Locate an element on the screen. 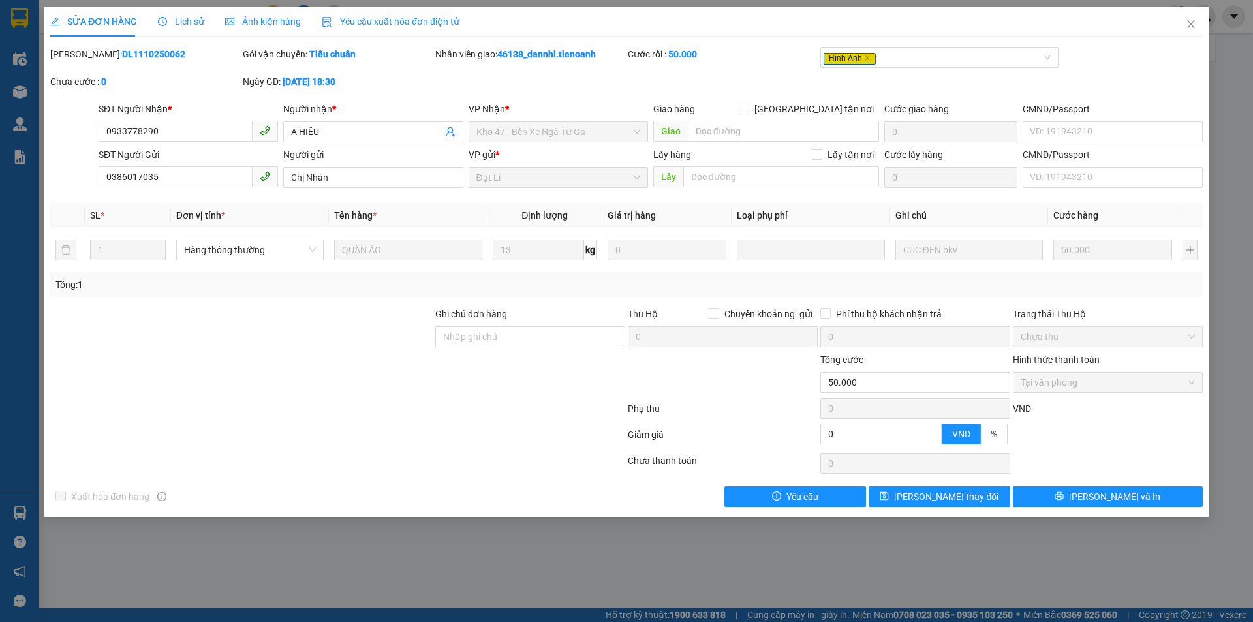 The image size is (1253, 622). span: Chuyển khoản ng. gửi is located at coordinates (768, 314).